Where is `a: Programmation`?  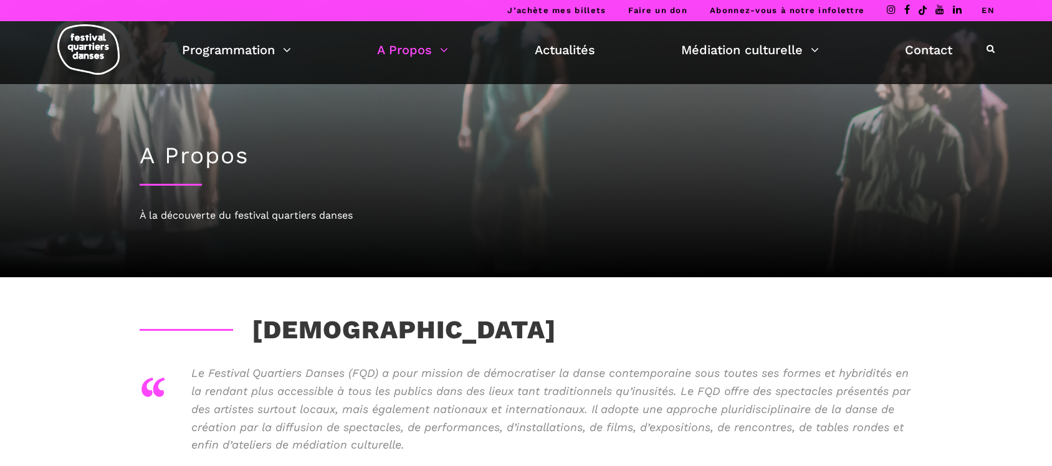
a: Programmation is located at coordinates (236, 50).